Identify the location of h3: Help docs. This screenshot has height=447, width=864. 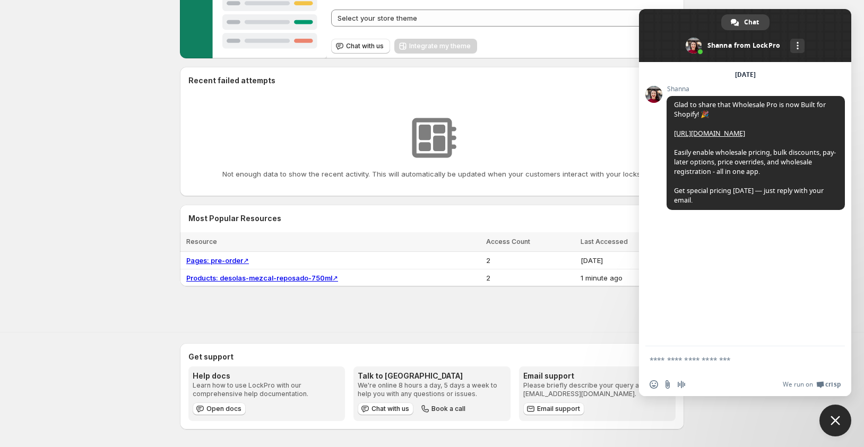
(266, 376).